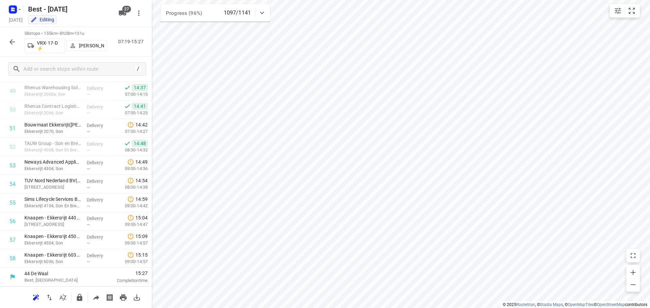 The image size is (650, 308). I want to click on a: OpenMapTiles, so click(580, 305).